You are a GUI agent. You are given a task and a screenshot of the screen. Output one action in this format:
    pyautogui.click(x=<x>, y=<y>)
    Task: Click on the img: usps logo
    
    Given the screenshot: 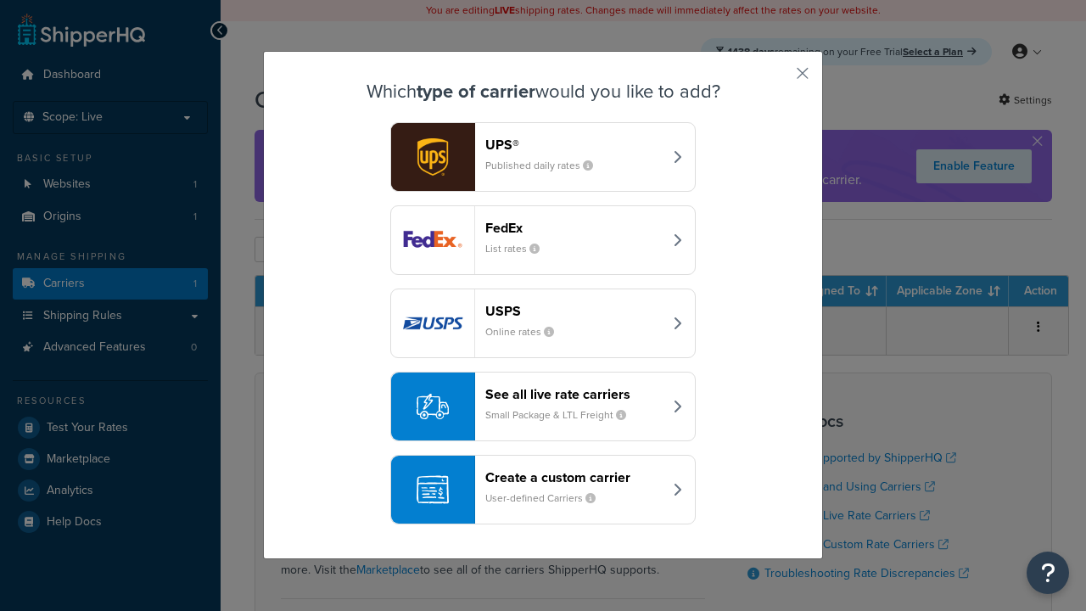 What is the action you would take?
    pyautogui.click(x=433, y=323)
    